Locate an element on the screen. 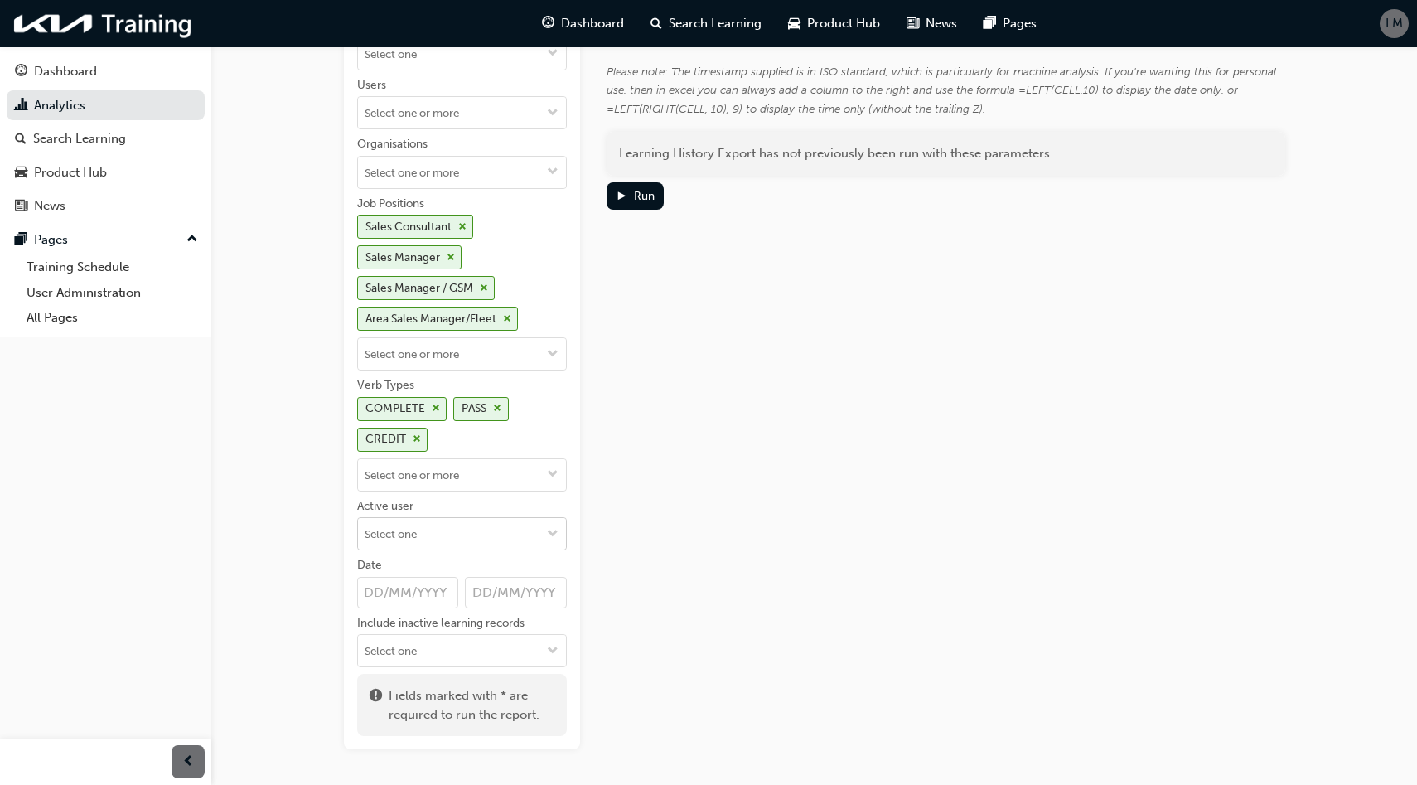  input: Userstoggle menu is located at coordinates (462, 113).